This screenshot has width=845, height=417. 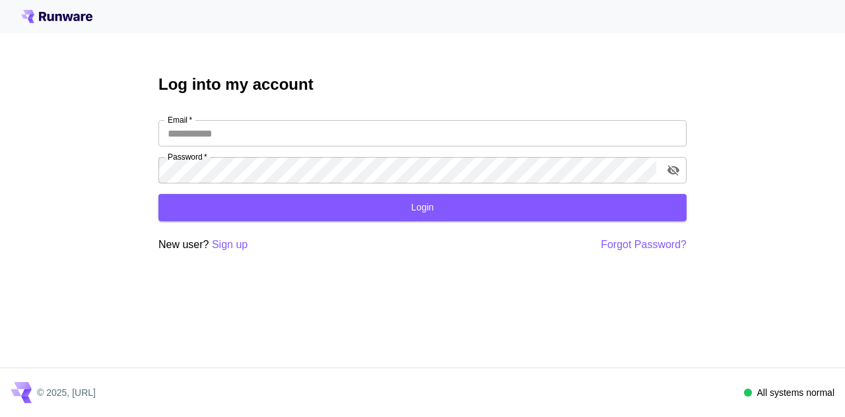 I want to click on button: Login, so click(x=423, y=207).